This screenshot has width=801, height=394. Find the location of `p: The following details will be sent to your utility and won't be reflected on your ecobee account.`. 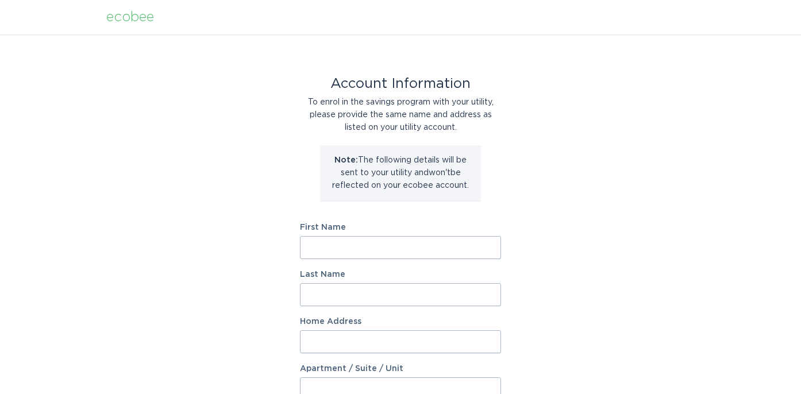

p: The following details will be sent to your utility and won't be reflected on your ecobee account. is located at coordinates (400, 173).